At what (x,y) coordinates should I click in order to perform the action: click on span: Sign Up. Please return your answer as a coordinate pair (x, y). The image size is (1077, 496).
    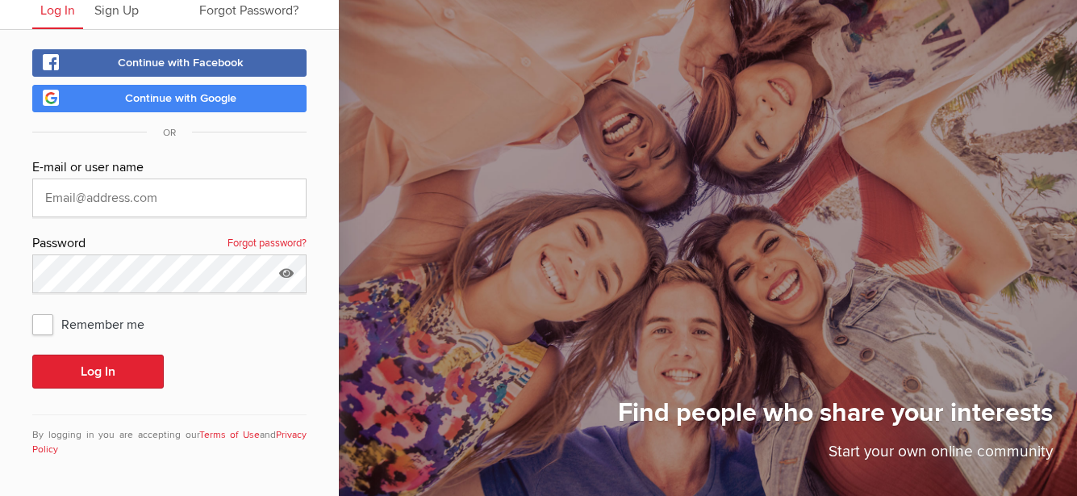
    Looking at the image, I should click on (116, 10).